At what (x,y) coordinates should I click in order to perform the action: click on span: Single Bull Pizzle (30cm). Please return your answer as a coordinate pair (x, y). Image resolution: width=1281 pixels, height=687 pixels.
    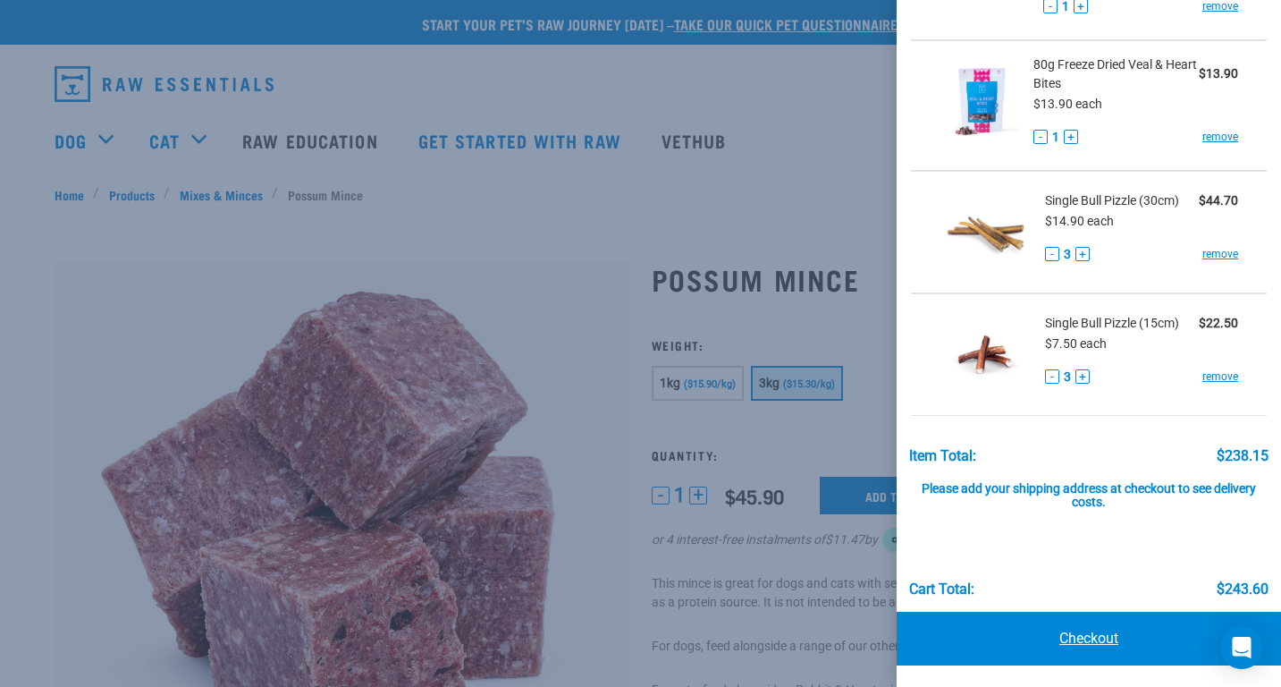
    Looking at the image, I should click on (1112, 200).